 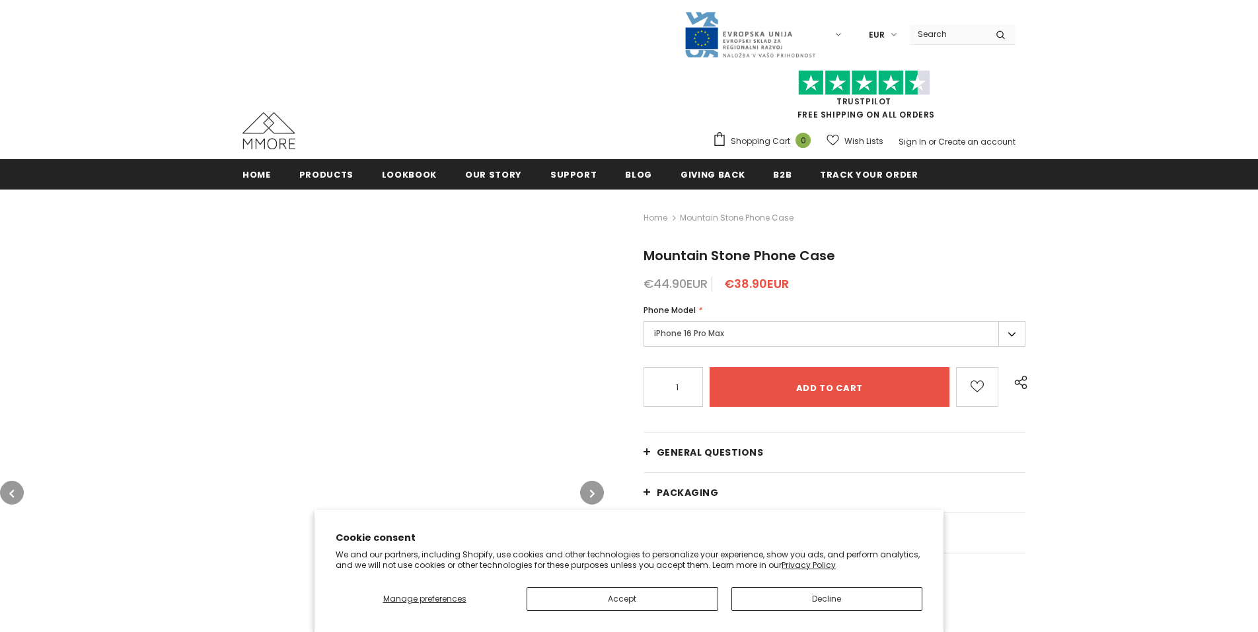 What do you see at coordinates (782, 174) in the screenshot?
I see `span: B2B` at bounding box center [782, 174].